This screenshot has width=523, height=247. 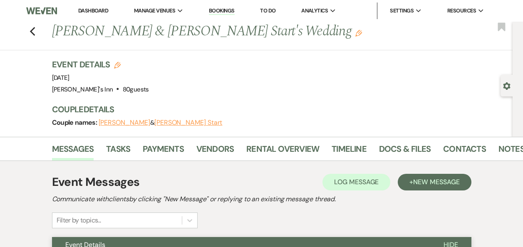 What do you see at coordinates (278, 109) in the screenshot?
I see `h3: Couple Details` at bounding box center [278, 109].